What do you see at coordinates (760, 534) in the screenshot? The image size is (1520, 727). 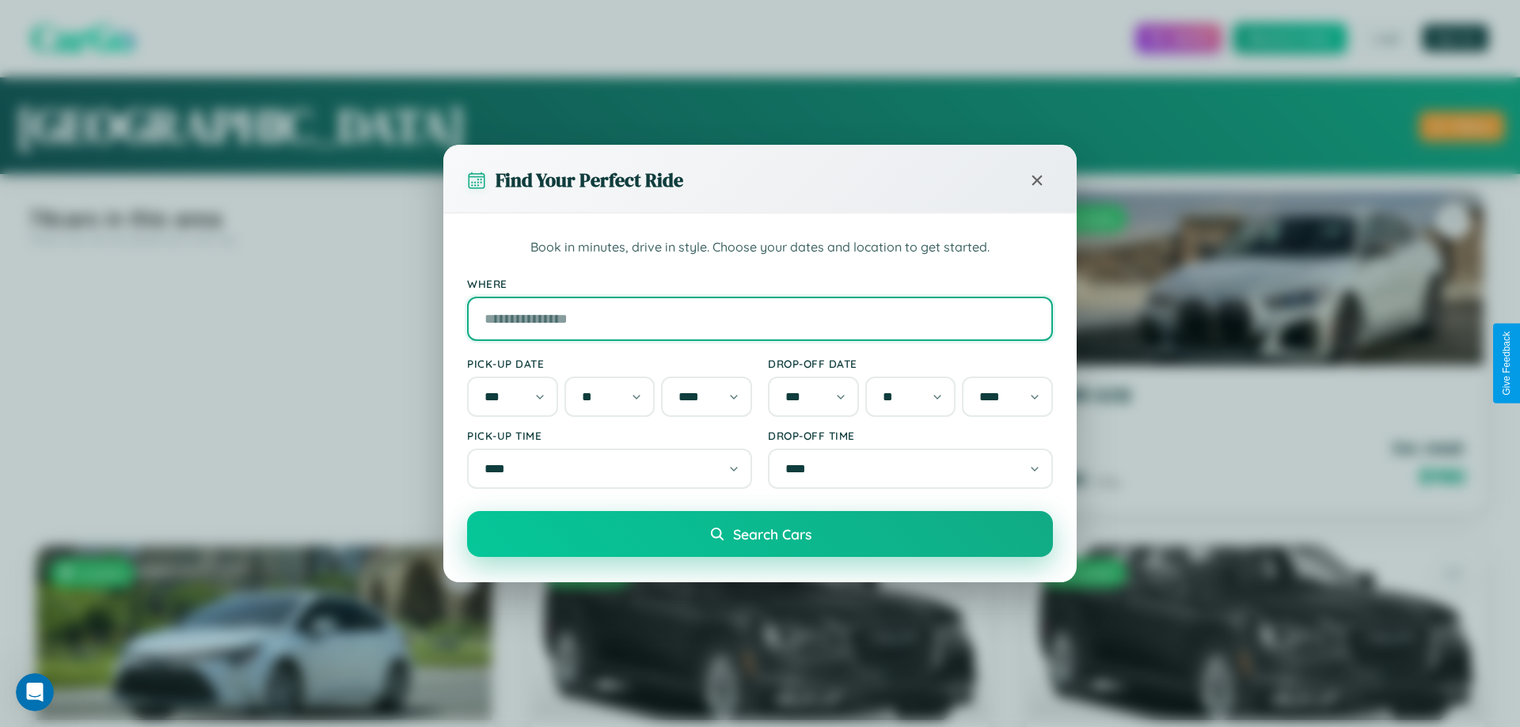 I see `button: Search Cars` at bounding box center [760, 534].